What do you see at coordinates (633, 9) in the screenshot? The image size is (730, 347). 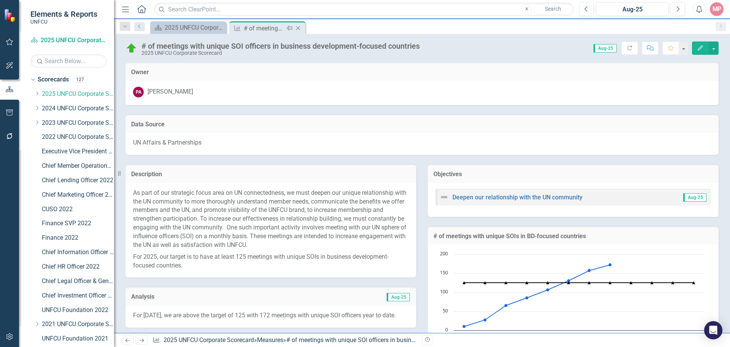 I see `button: Aug-25` at bounding box center [633, 9].